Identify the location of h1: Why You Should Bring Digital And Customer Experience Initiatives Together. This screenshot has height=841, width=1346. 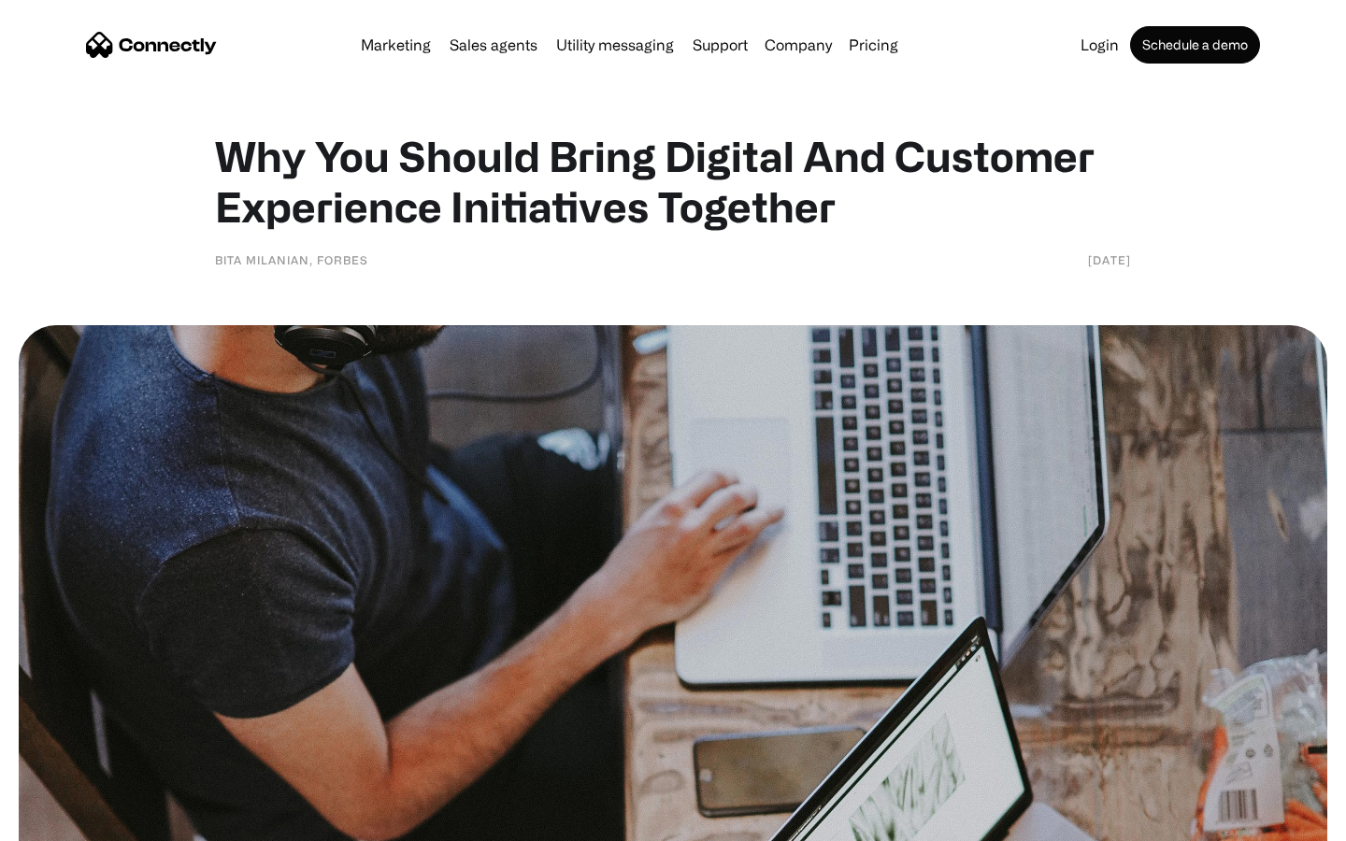
(673, 181).